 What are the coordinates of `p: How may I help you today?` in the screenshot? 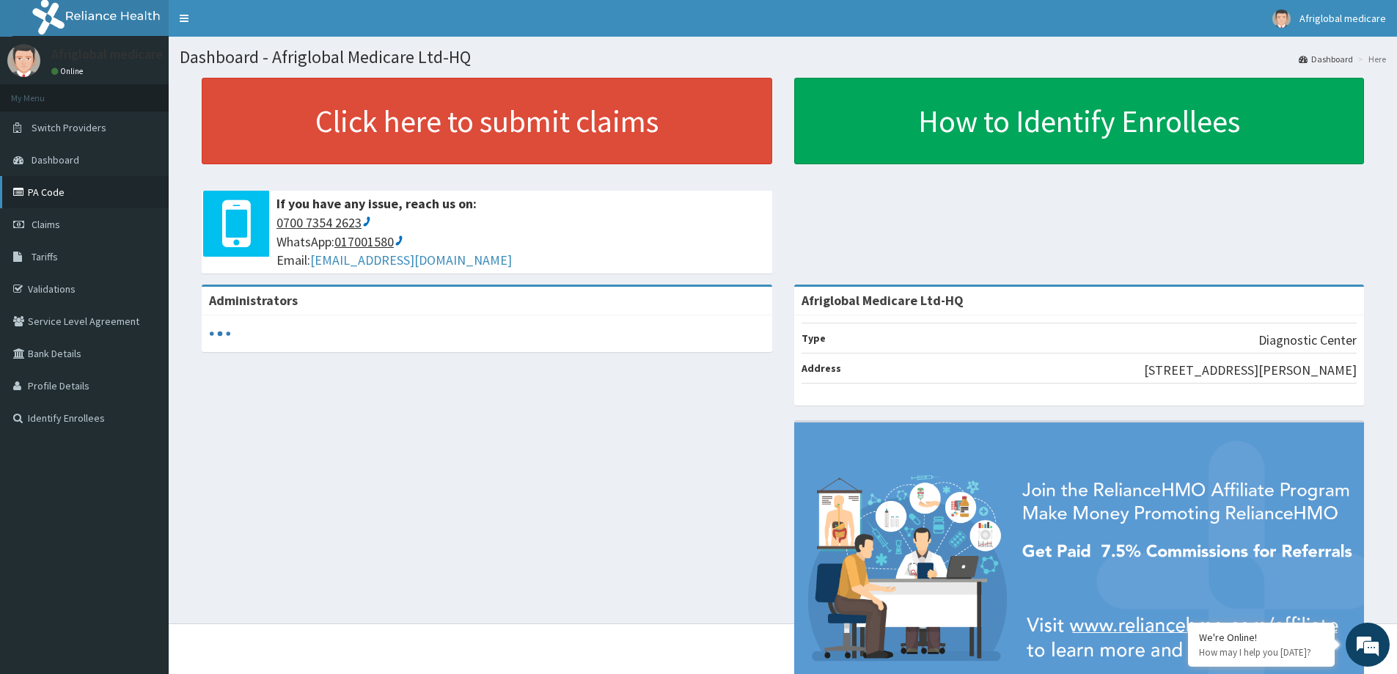 It's located at (1261, 652).